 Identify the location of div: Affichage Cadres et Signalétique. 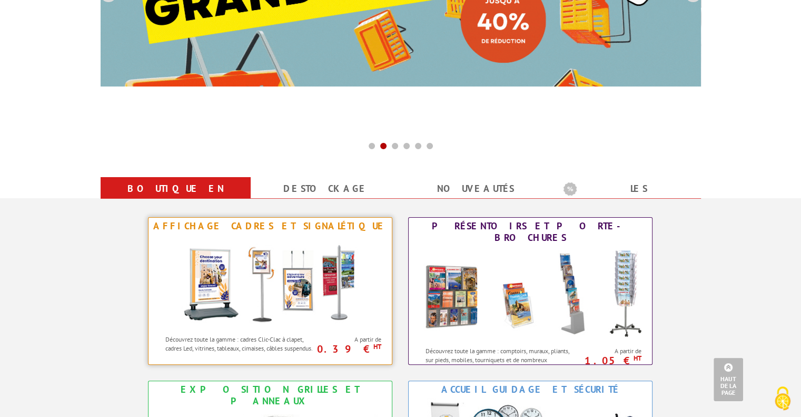
(270, 226).